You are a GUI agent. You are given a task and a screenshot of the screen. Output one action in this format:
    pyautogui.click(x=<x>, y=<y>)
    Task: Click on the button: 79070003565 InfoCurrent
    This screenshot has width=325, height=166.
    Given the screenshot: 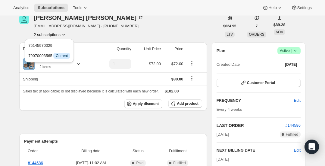 What is the action you would take?
    pyautogui.click(x=49, y=56)
    